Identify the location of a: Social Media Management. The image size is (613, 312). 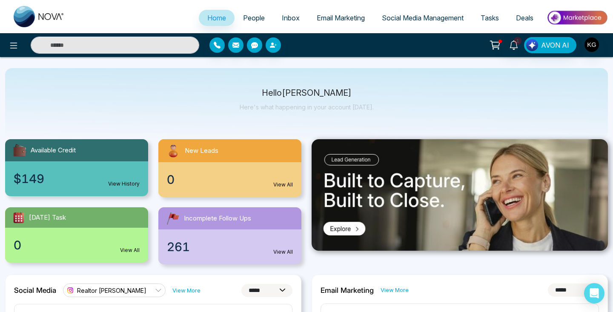
(423, 18).